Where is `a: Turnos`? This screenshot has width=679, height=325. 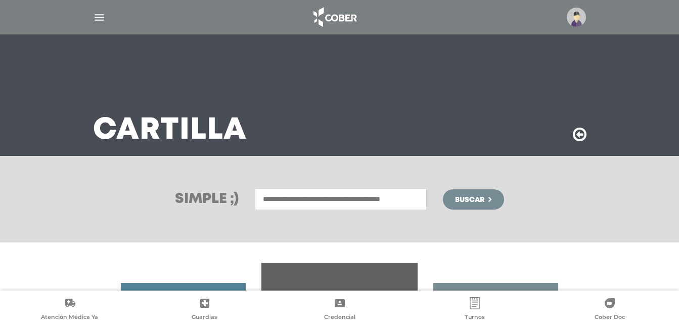 a: Turnos is located at coordinates (474, 309).